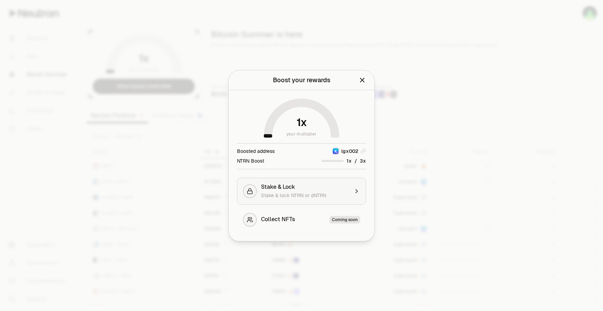 Image resolution: width=603 pixels, height=311 pixels. I want to click on div: Coming soon, so click(345, 220).